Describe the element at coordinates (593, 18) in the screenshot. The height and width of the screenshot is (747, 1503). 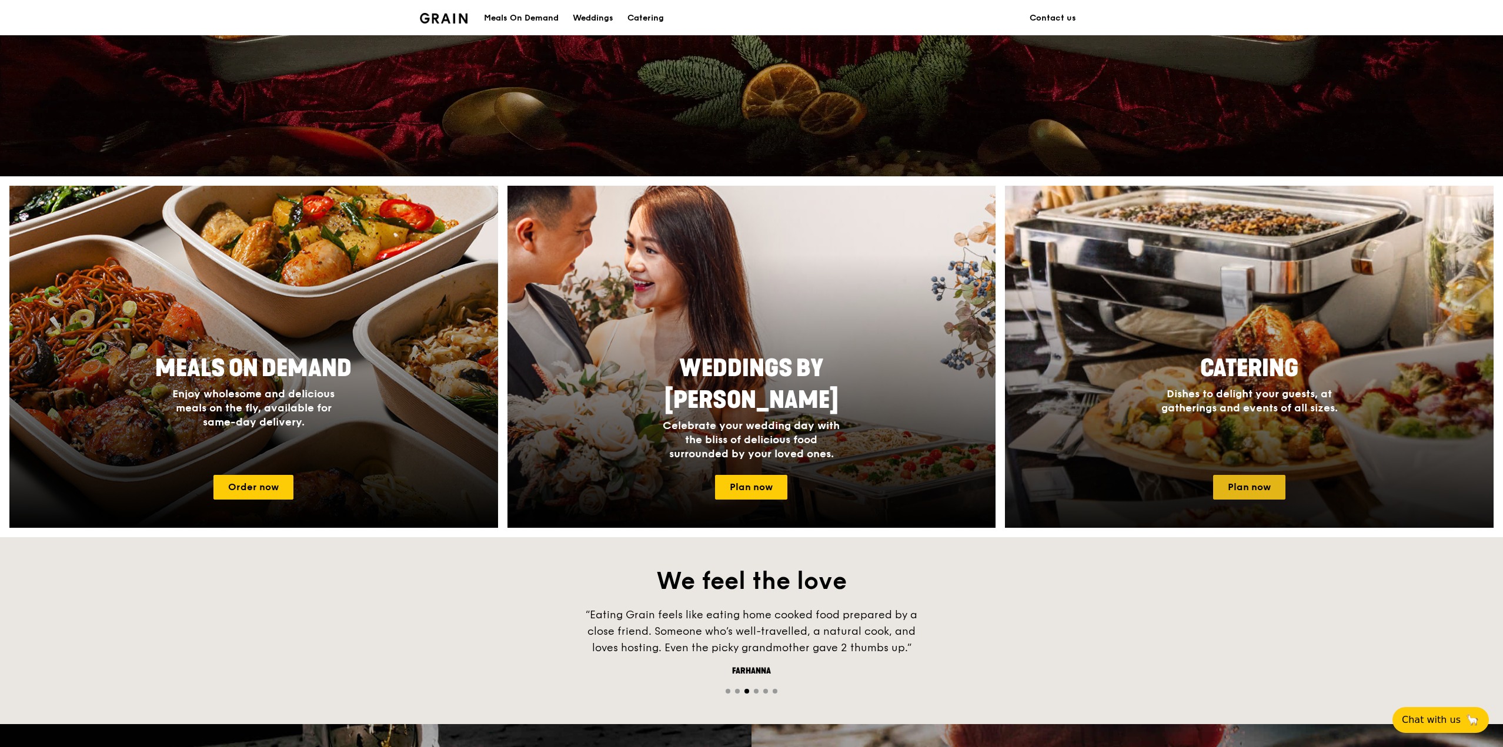
I see `a: Weddings` at that location.